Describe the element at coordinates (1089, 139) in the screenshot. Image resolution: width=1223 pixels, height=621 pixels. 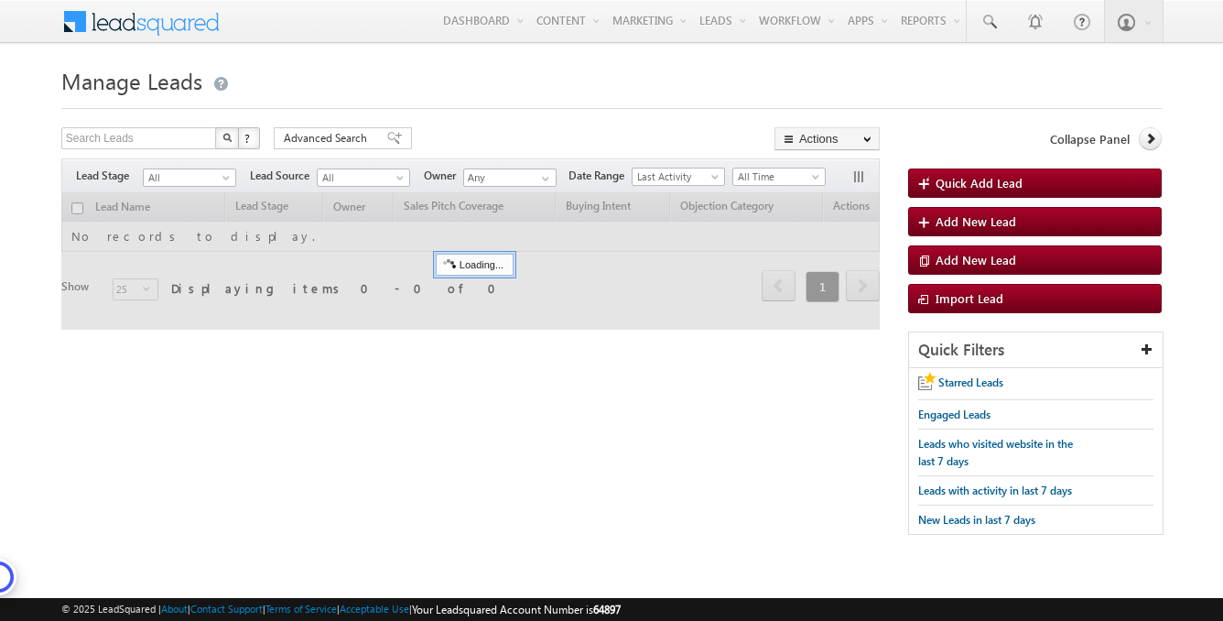
I see `span: Collapse Panel` at that location.